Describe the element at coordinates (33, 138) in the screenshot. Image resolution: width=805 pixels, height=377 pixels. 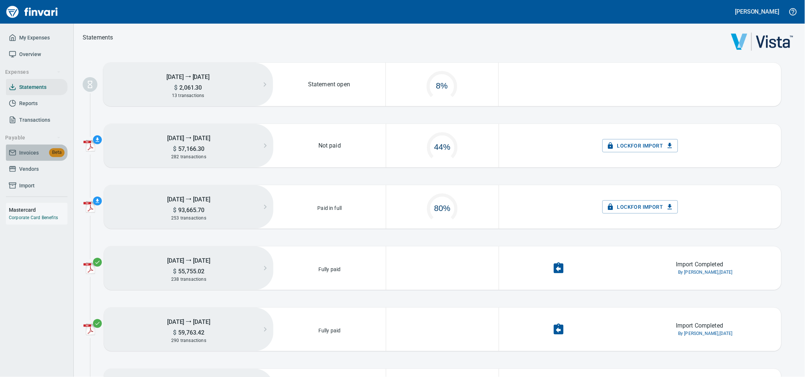
I see `span: Payable` at that location.